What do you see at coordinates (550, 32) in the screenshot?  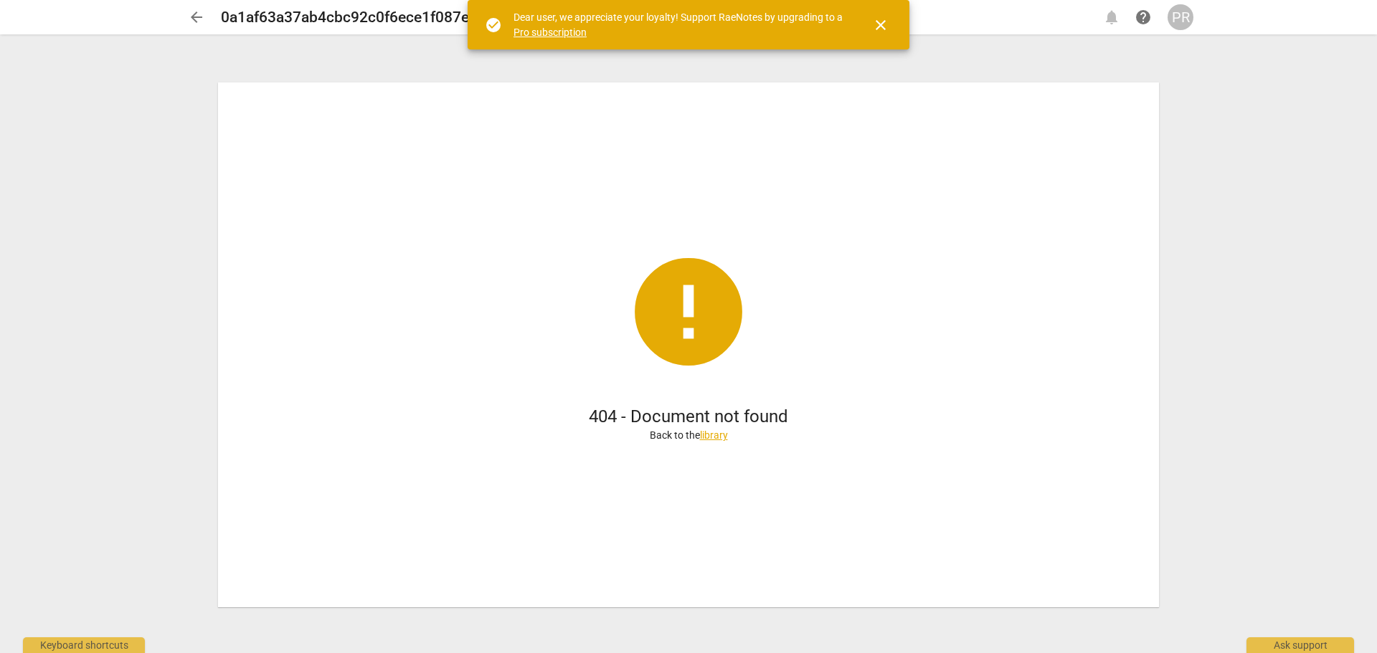 I see `a: Pro subscription` at bounding box center [550, 32].